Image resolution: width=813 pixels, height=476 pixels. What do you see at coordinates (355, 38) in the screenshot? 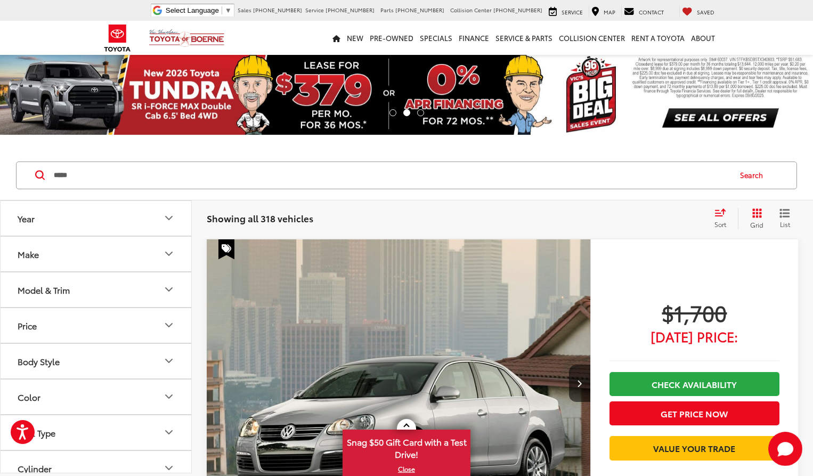
I see `a: New` at bounding box center [355, 38].